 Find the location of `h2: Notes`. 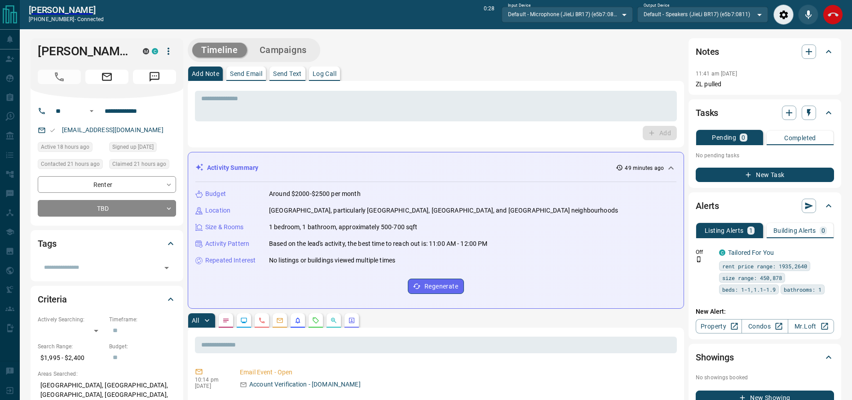

h2: Notes is located at coordinates (707, 52).